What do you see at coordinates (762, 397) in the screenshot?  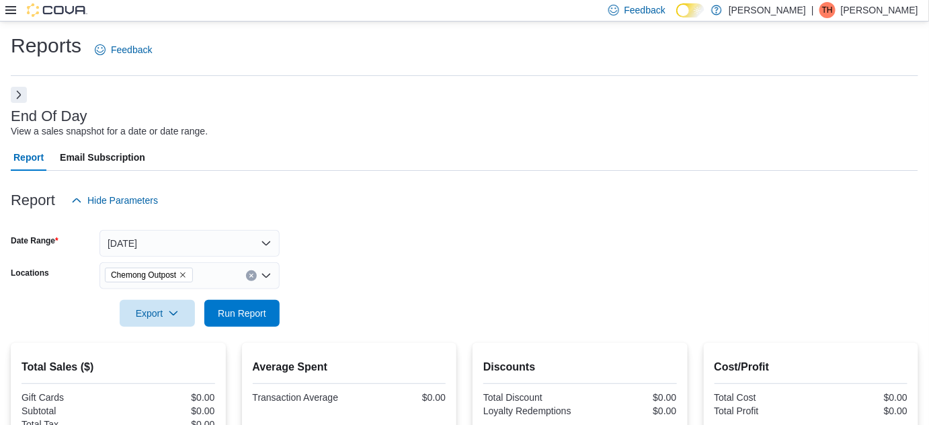 I see `div: Total Cost` at bounding box center [762, 397].